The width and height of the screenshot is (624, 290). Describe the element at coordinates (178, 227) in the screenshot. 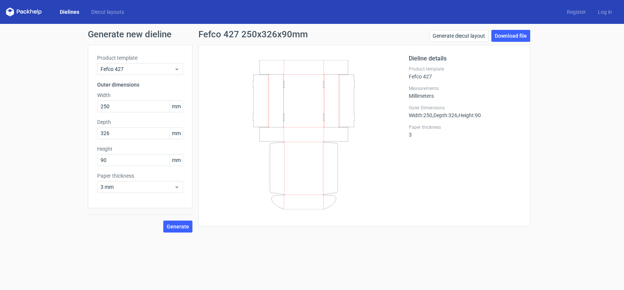

I see `button: Generate` at that location.